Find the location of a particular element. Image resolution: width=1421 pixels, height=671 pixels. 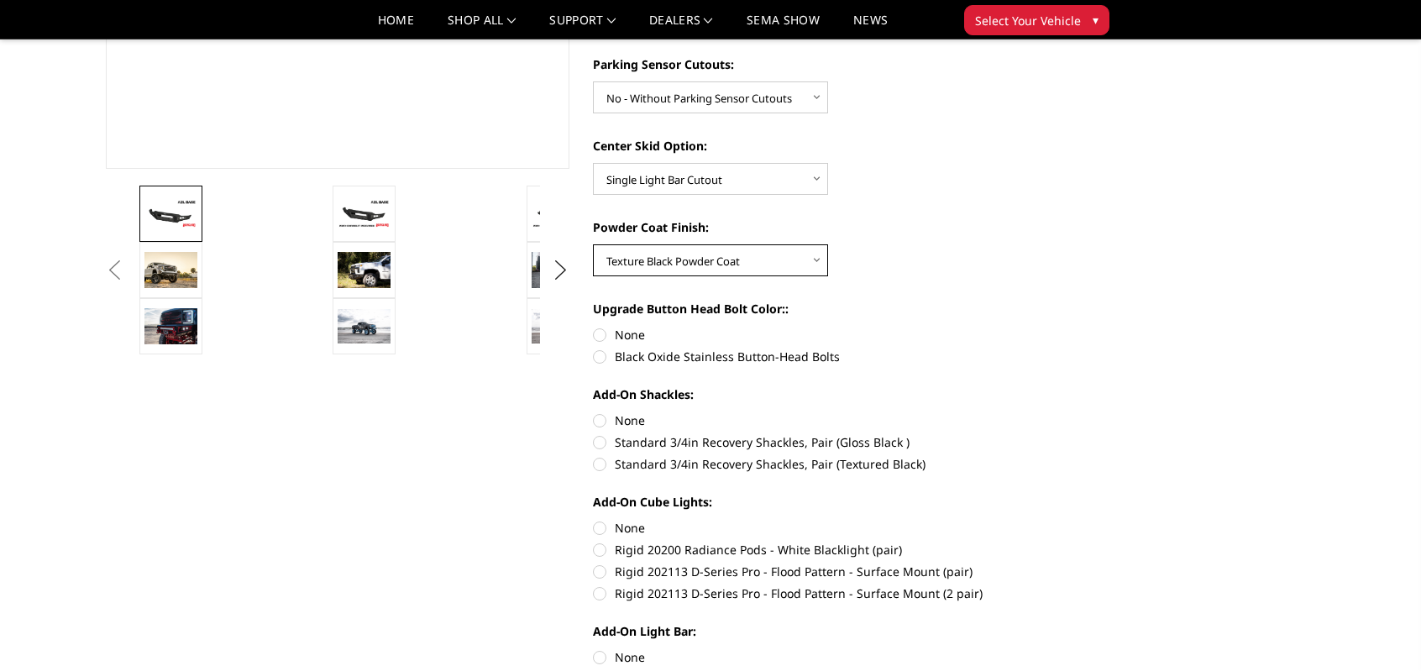

button: Next is located at coordinates (561, 270).